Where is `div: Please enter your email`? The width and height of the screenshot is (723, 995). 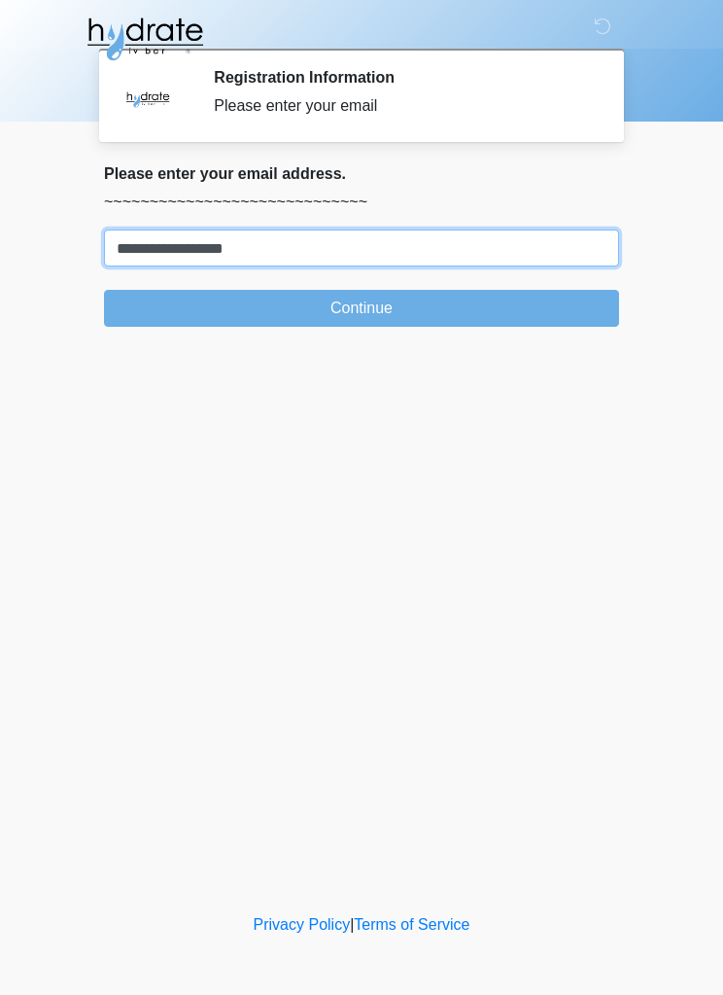 div: Please enter your email is located at coordinates (402, 106).